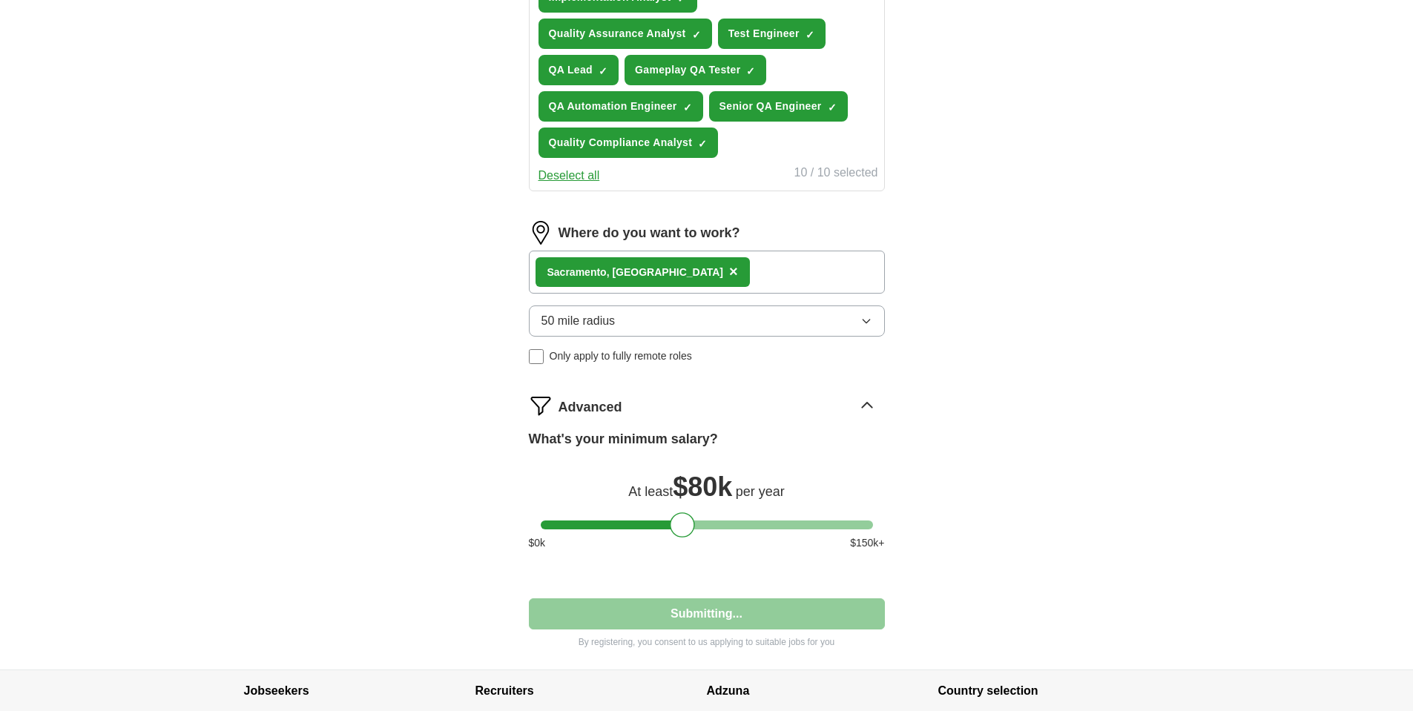  What do you see at coordinates (590, 407) in the screenshot?
I see `span: Advanced` at bounding box center [590, 407].